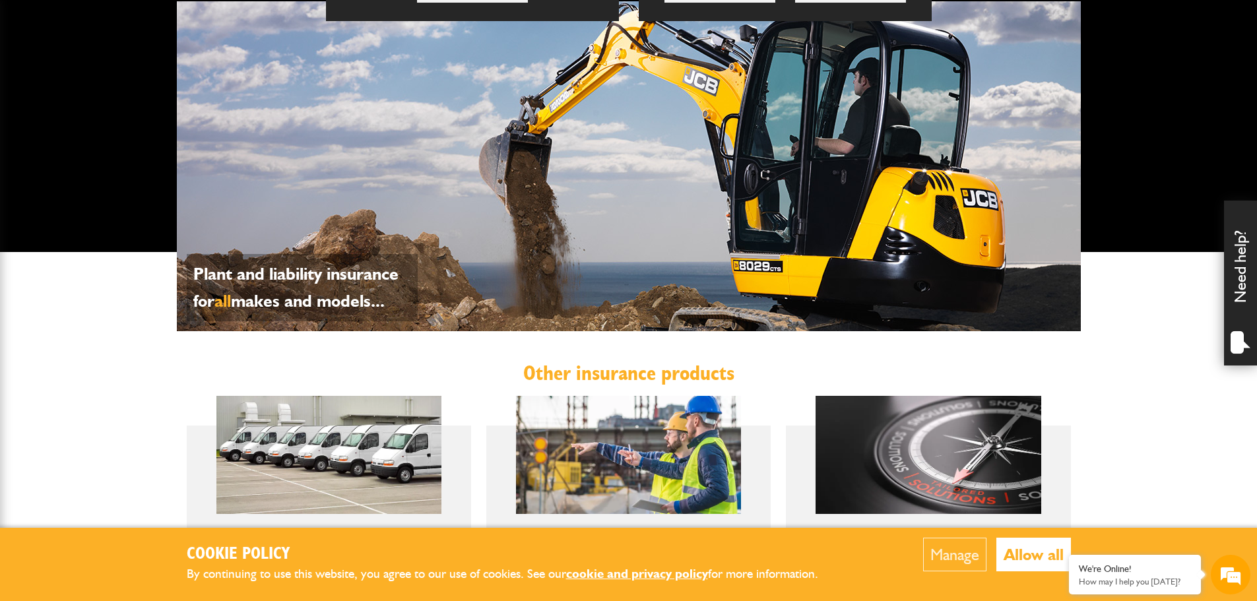 Image resolution: width=1257 pixels, height=601 pixels. What do you see at coordinates (513, 554) in the screenshot?
I see `h2: Cookie Policy` at bounding box center [513, 554].